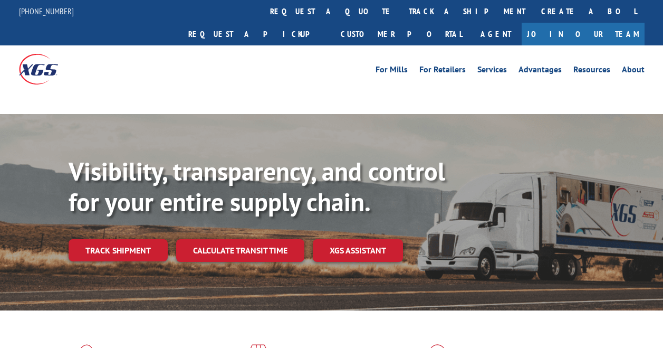 The width and height of the screenshot is (663, 348). What do you see at coordinates (443, 71) in the screenshot?
I see `a: For Retailers` at bounding box center [443, 71].